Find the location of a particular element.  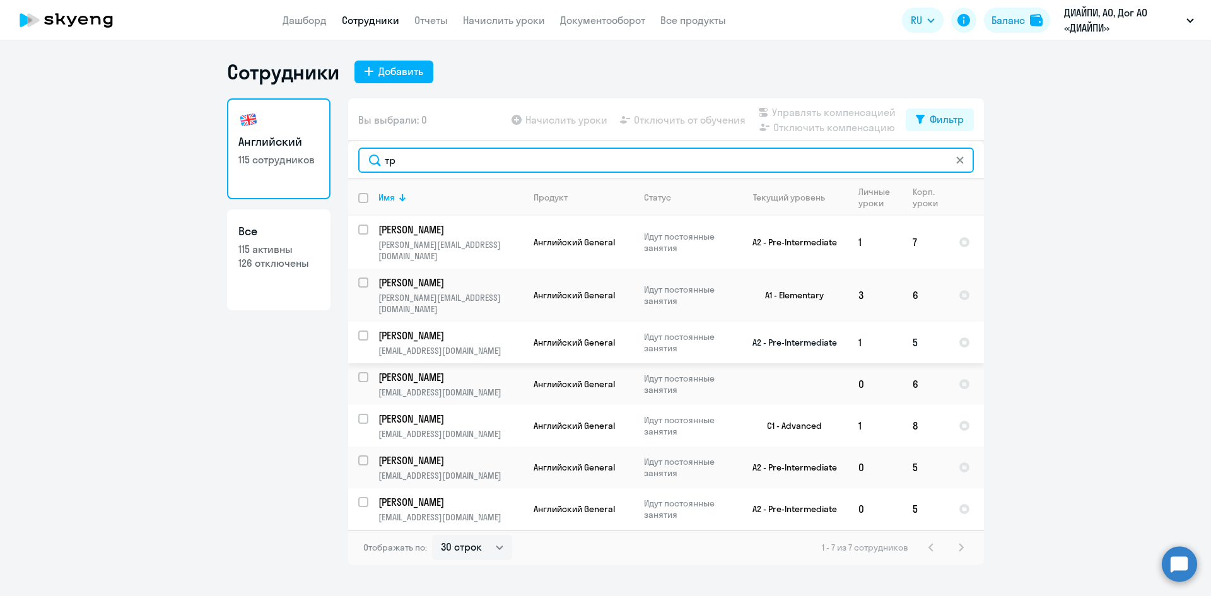

h3: Все is located at coordinates (279, 231).